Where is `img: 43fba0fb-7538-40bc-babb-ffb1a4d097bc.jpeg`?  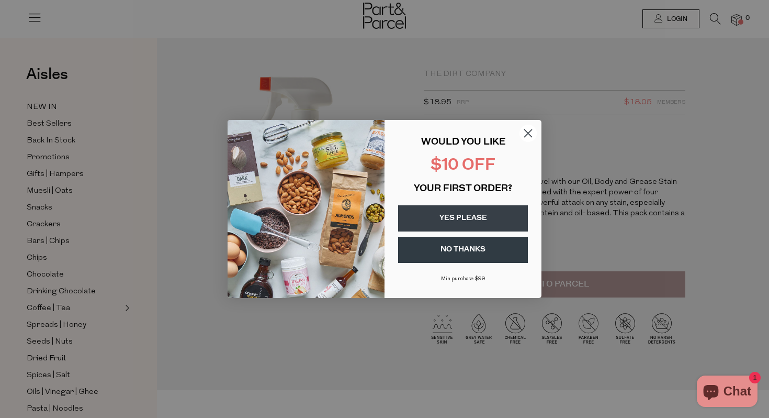 img: 43fba0fb-7538-40bc-babb-ffb1a4d097bc.jpeg is located at coordinates (306, 209).